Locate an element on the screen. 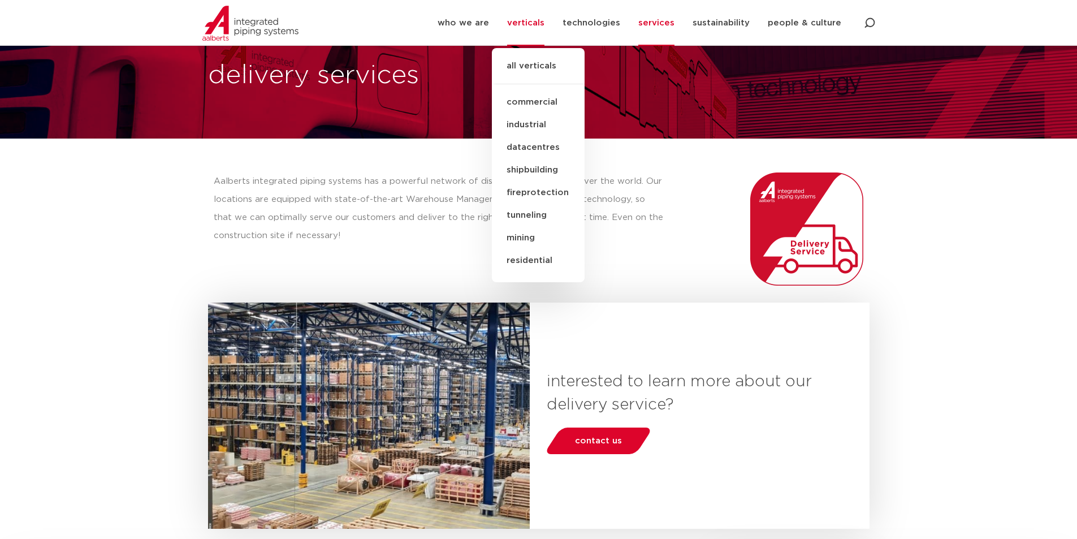 The height and width of the screenshot is (539, 1077). span: contact us is located at coordinates (598, 440).